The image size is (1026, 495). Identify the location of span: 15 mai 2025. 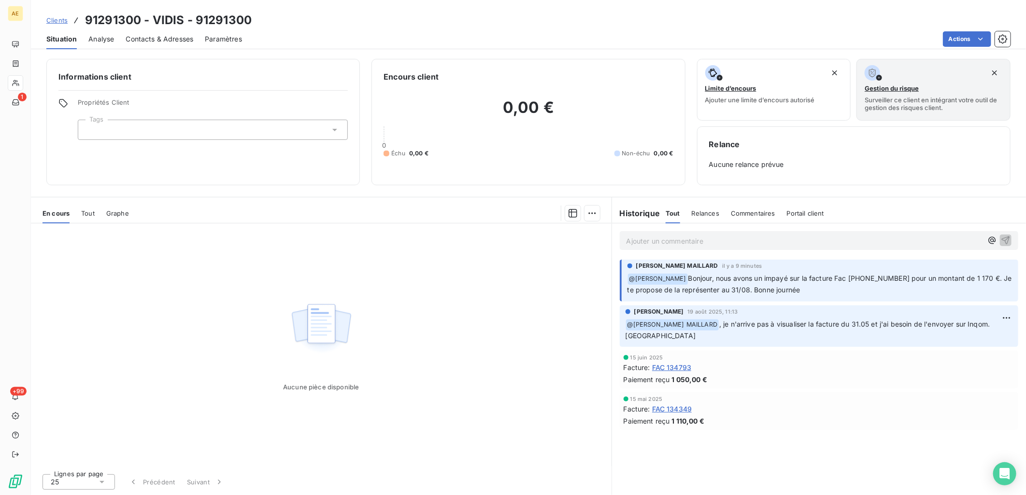
(646, 399).